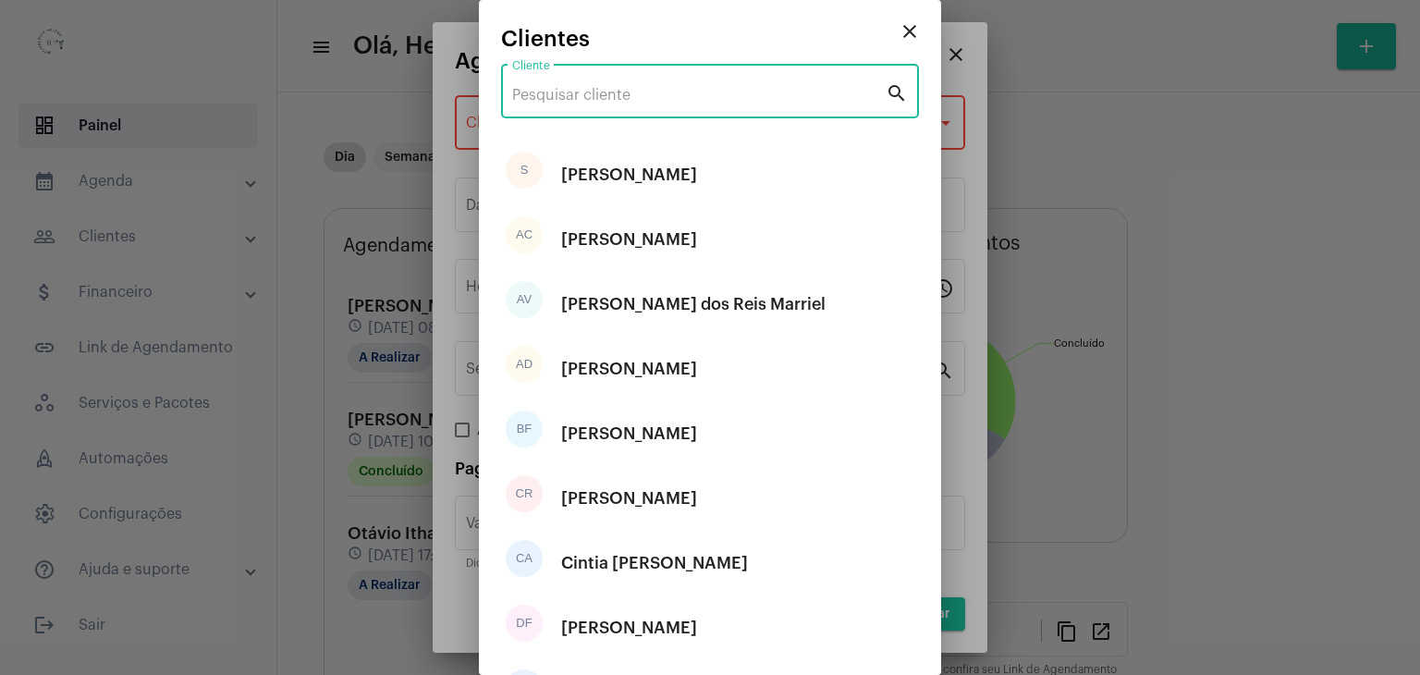 This screenshot has width=1420, height=675. Describe the element at coordinates (699, 95) in the screenshot. I see `input: Pesquisar cliente` at that location.